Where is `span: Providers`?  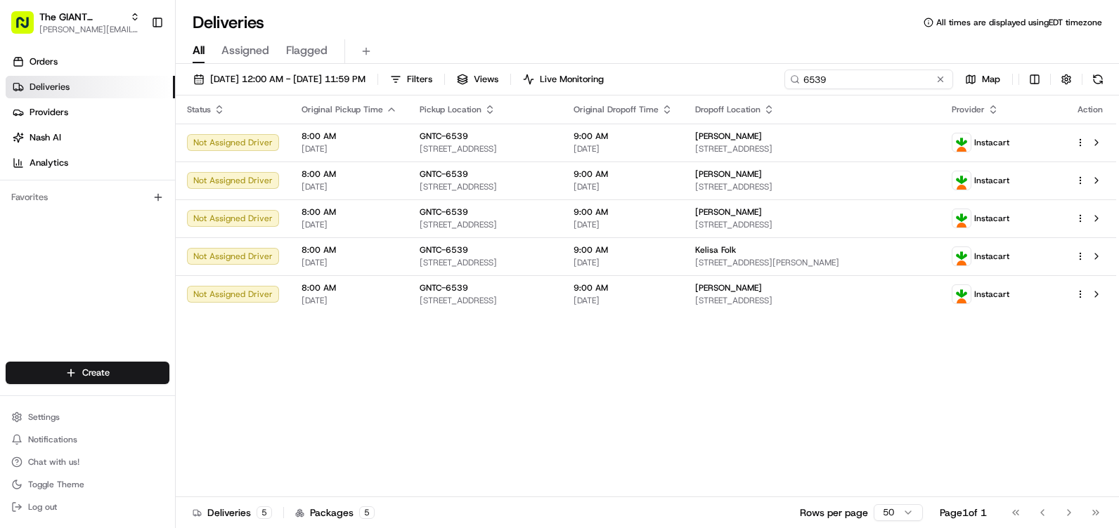
span: Providers is located at coordinates (48, 112).